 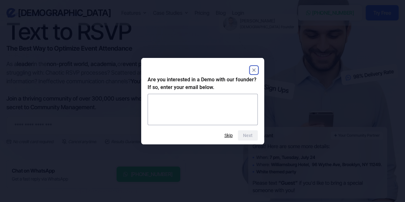 I want to click on textarea: Are you interested in a Demo with our founder? If so, enter your email below., so click(x=203, y=109).